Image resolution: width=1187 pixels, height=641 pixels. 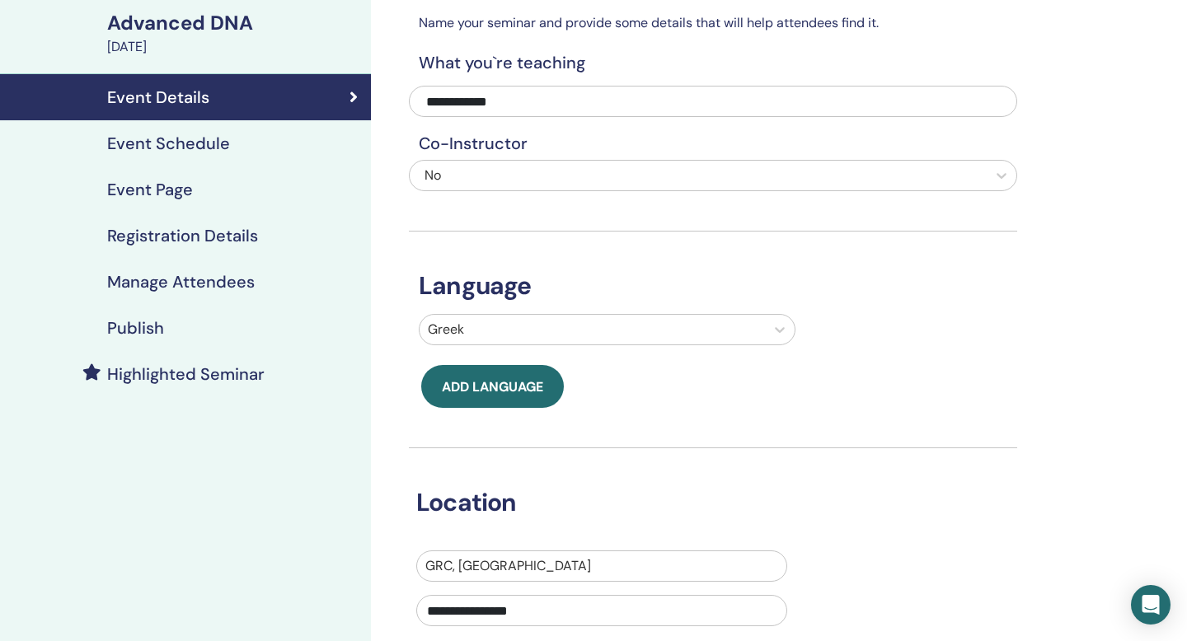 I want to click on span: No, so click(x=433, y=175).